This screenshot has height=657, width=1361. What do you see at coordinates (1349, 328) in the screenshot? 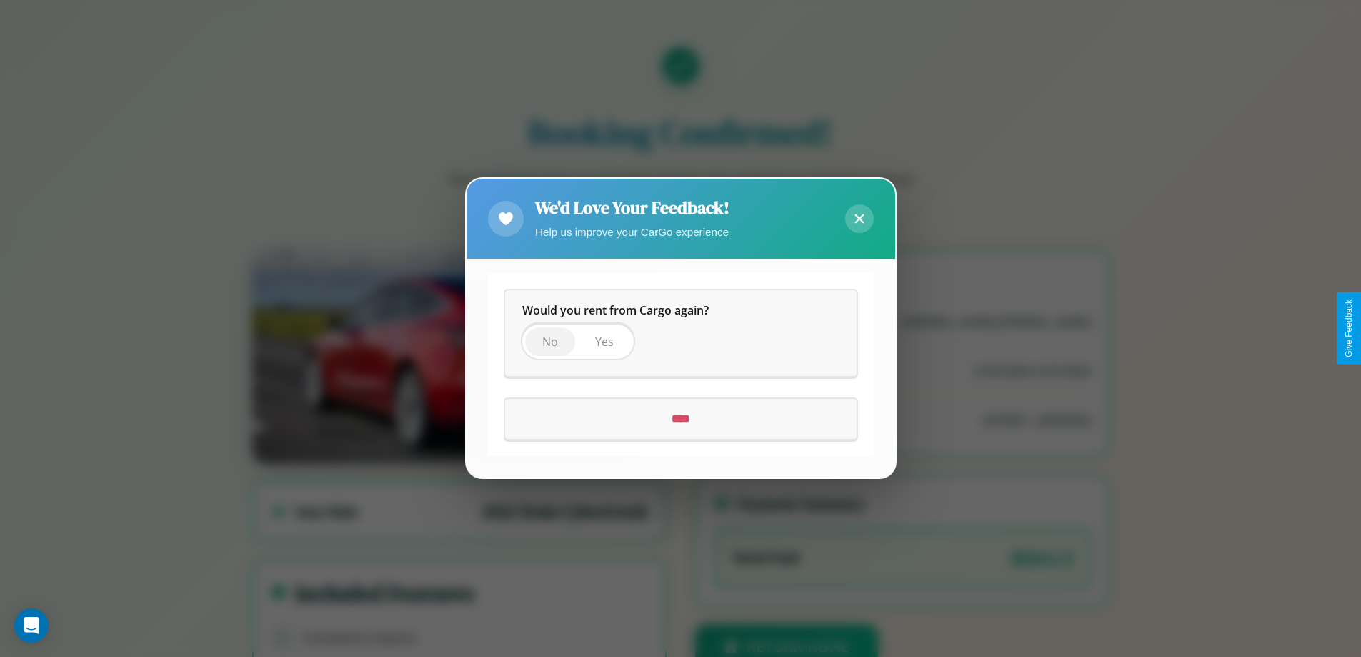
I see `div: Give Feedback` at bounding box center [1349, 328].